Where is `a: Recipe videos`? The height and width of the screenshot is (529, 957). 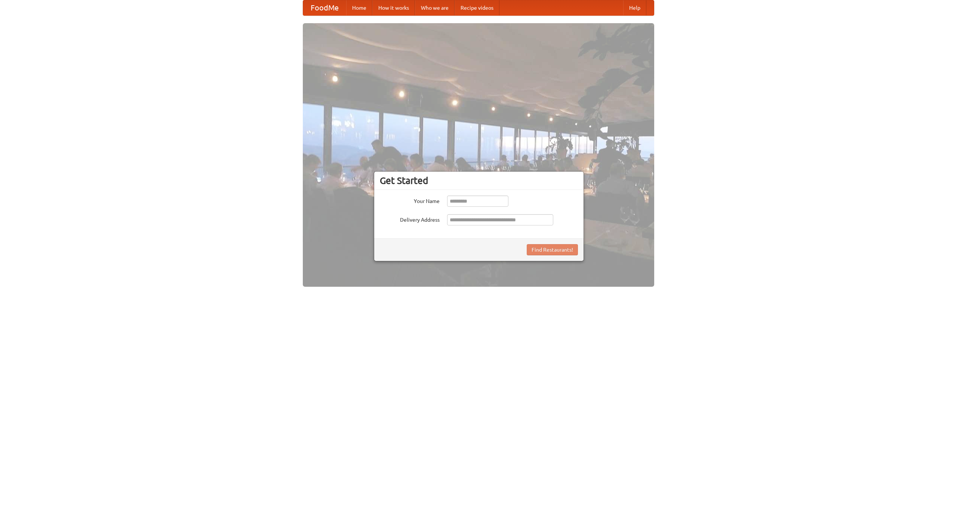 a: Recipe videos is located at coordinates (477, 8).